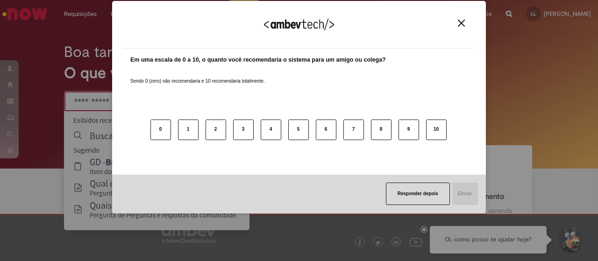 The width and height of the screenshot is (598, 261). Describe the element at coordinates (436, 130) in the screenshot. I see `button: 10` at that location.